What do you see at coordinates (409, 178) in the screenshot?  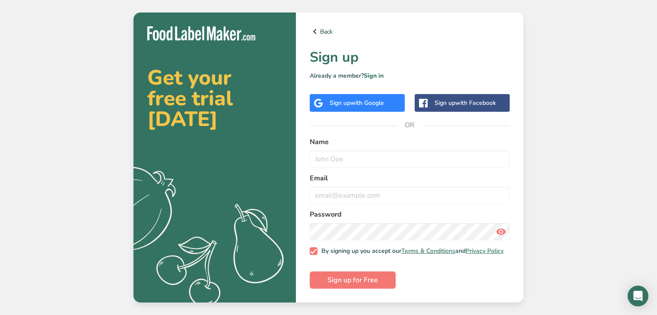 I see `label: Email` at bounding box center [409, 178].